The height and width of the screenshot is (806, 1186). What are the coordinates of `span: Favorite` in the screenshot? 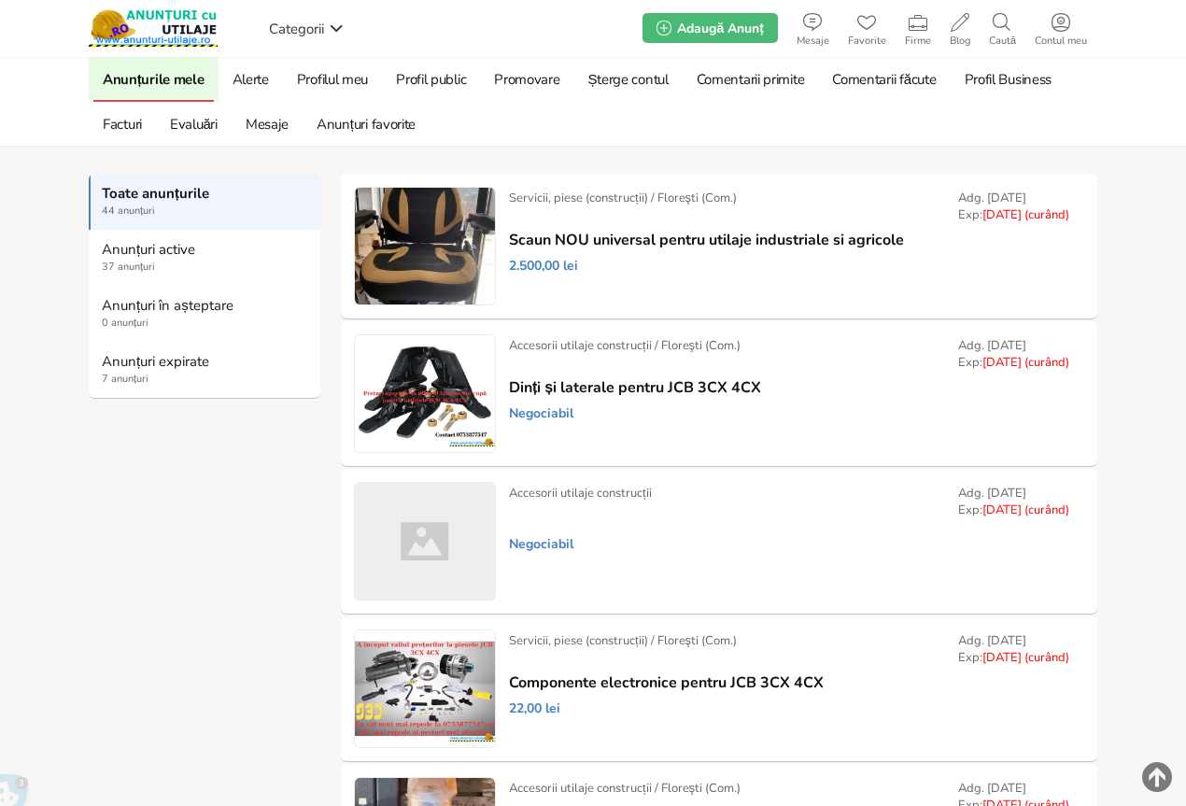 It's located at (867, 41).